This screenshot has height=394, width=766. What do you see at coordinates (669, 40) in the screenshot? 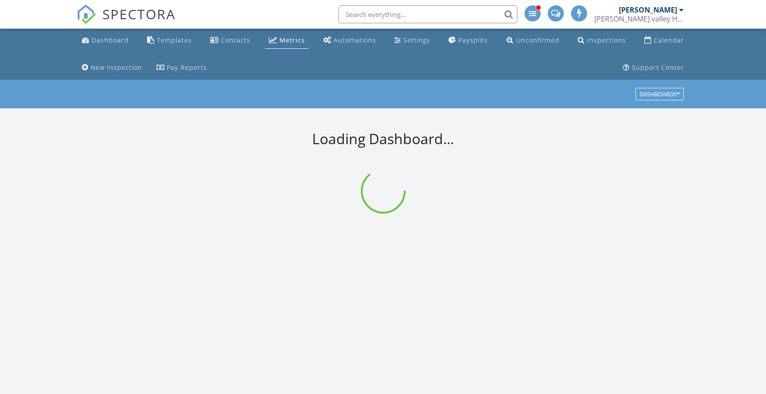
I see `div: Calendar` at bounding box center [669, 40].